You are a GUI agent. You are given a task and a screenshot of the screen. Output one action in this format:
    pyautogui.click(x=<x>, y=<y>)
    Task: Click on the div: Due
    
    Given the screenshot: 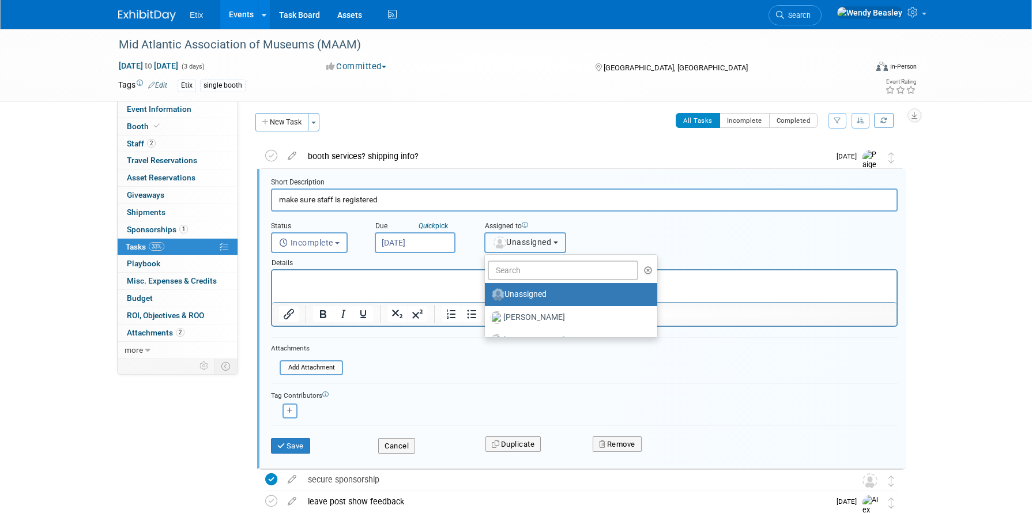 What is the action you would take?
    pyautogui.click(x=421, y=227)
    